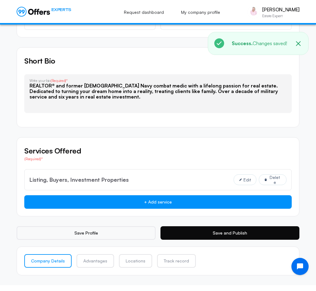 The width and height of the screenshot is (316, 291). Describe the element at coordinates (270, 43) in the screenshot. I see `span: Changes saved!` at that location.